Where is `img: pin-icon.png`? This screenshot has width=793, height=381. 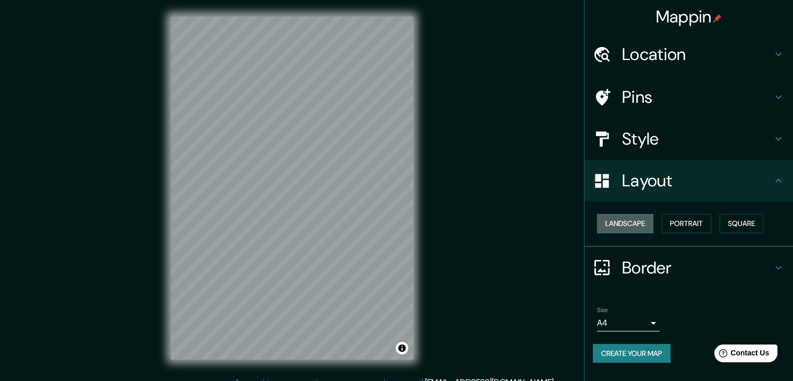 img: pin-icon.png is located at coordinates (718, 18).